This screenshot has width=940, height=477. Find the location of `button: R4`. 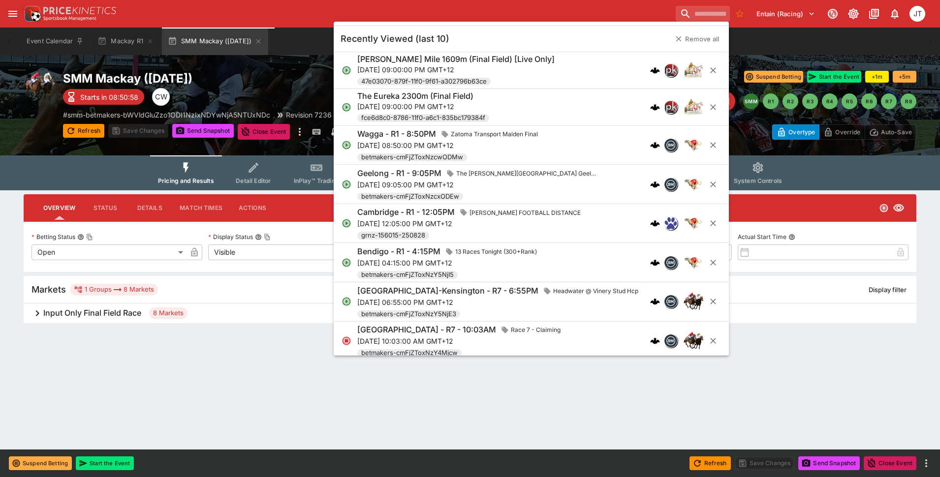

button: R4 is located at coordinates (830, 101).